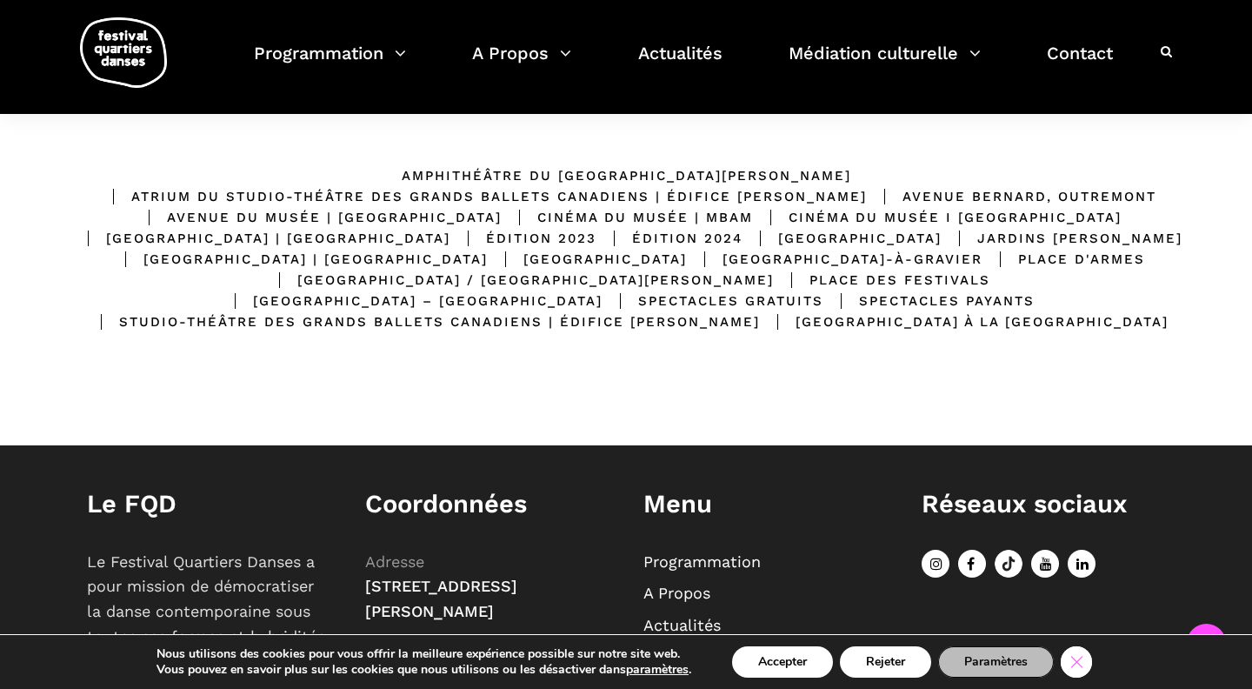 Image resolution: width=1252 pixels, height=689 pixels. What do you see at coordinates (627, 217) in the screenshot?
I see `div: Cinéma du Musée | MBAM` at bounding box center [627, 217].